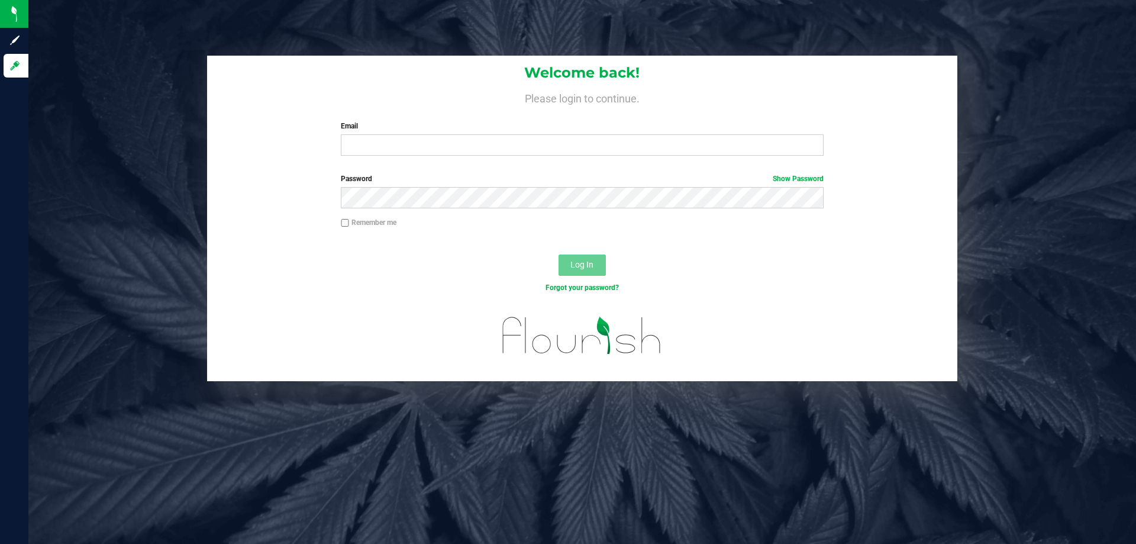 This screenshot has width=1136, height=544. I want to click on label: Email, so click(582, 126).